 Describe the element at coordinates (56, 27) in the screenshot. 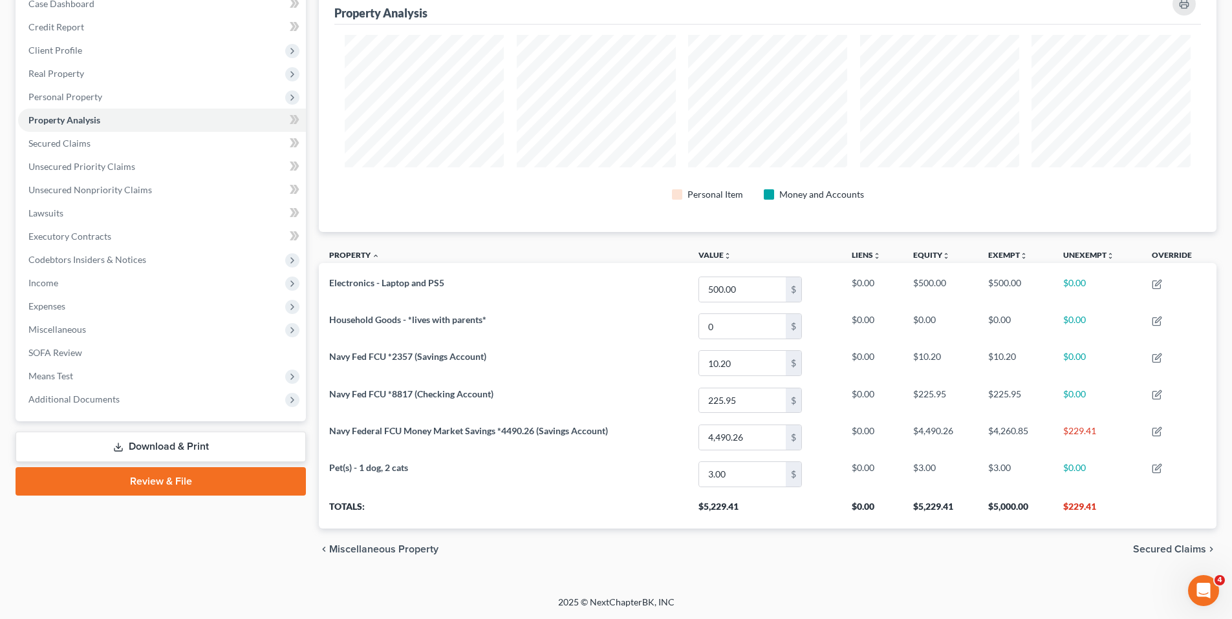

I see `span: Credit Report` at that location.